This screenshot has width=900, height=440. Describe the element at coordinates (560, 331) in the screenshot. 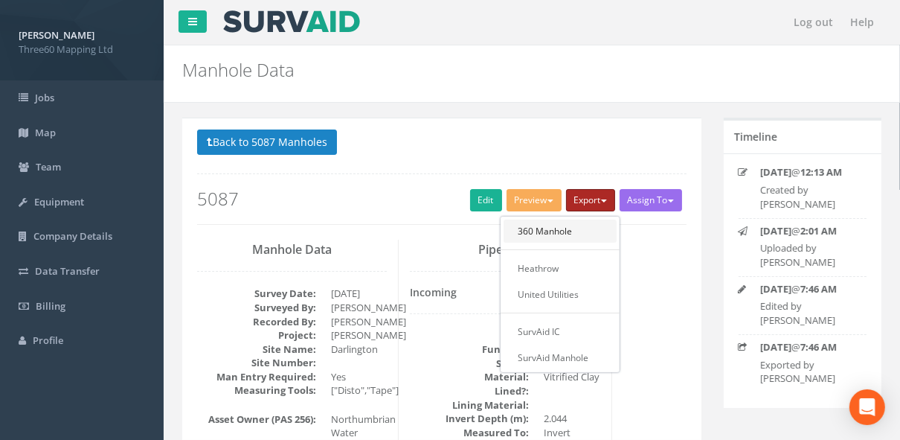

I see `a: SurvAid IC` at that location.